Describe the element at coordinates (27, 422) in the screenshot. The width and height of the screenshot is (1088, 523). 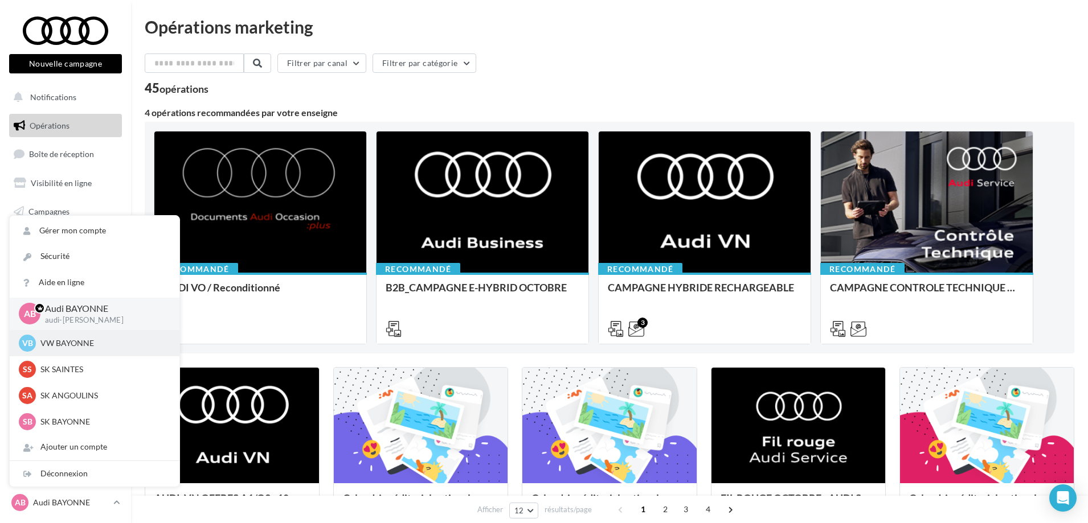
I see `span: SB` at that location.